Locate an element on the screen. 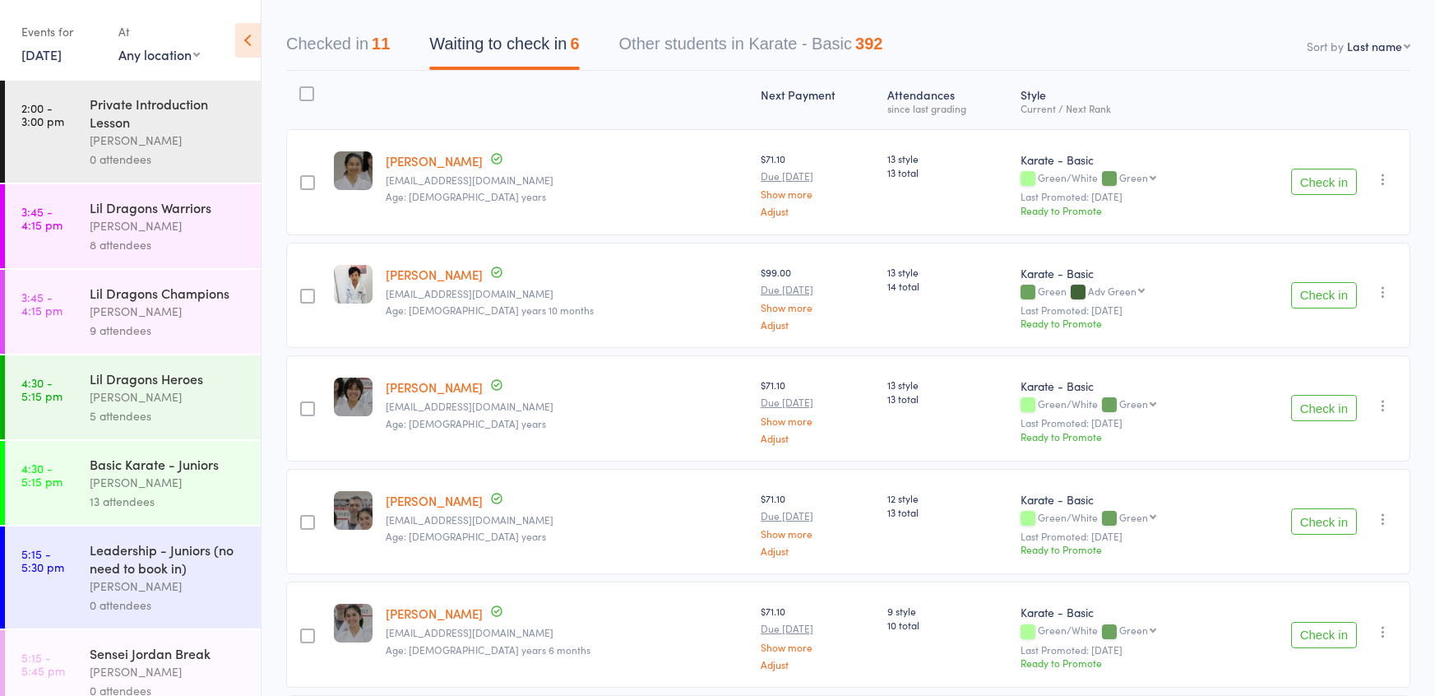 This screenshot has width=1435, height=696. span: 14 total is located at coordinates (947, 285).